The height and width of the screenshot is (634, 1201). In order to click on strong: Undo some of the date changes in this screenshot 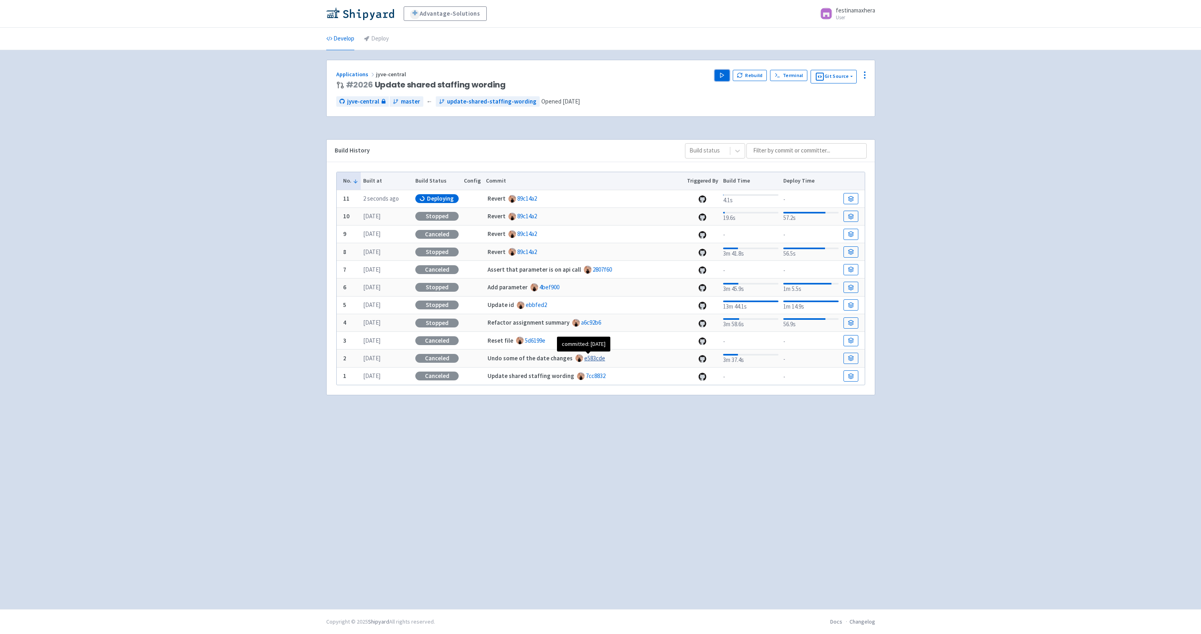, I will do `click(530, 358)`.